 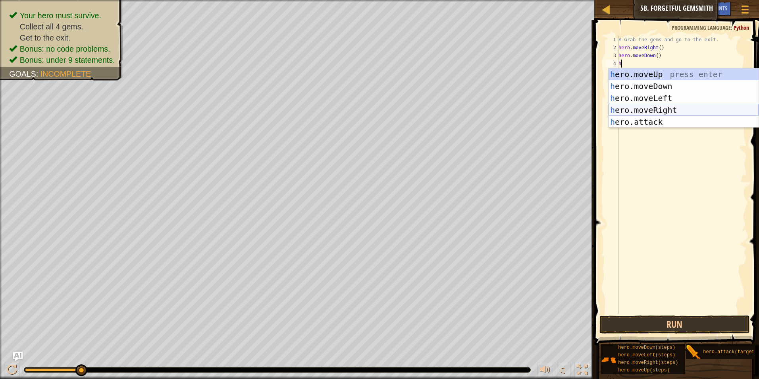 What do you see at coordinates (23, 74) in the screenshot?
I see `span: Goals` at bounding box center [23, 74].